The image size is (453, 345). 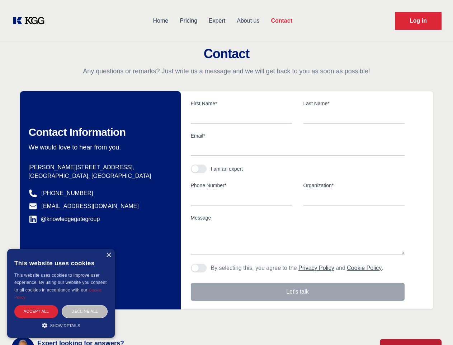 I want to click on label: Phone Number*, so click(x=242, y=185).